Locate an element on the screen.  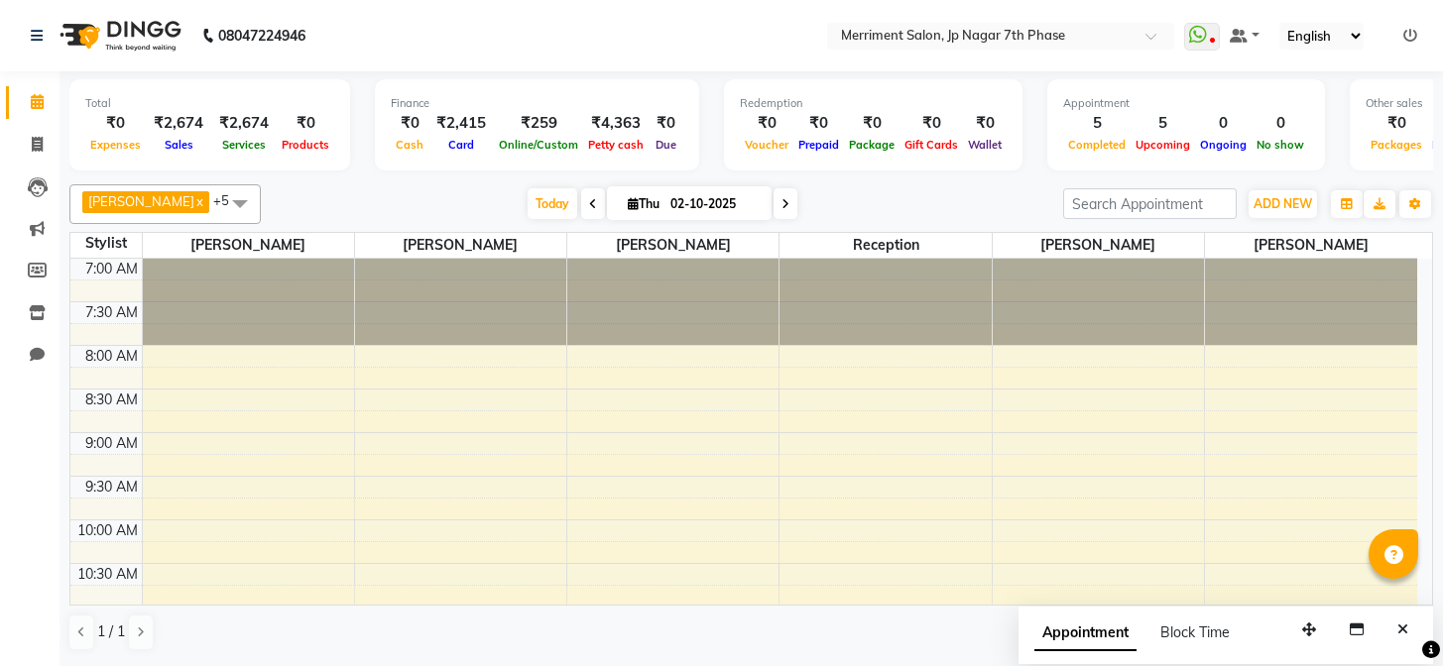
input: 2025-10-02 is located at coordinates (714, 204).